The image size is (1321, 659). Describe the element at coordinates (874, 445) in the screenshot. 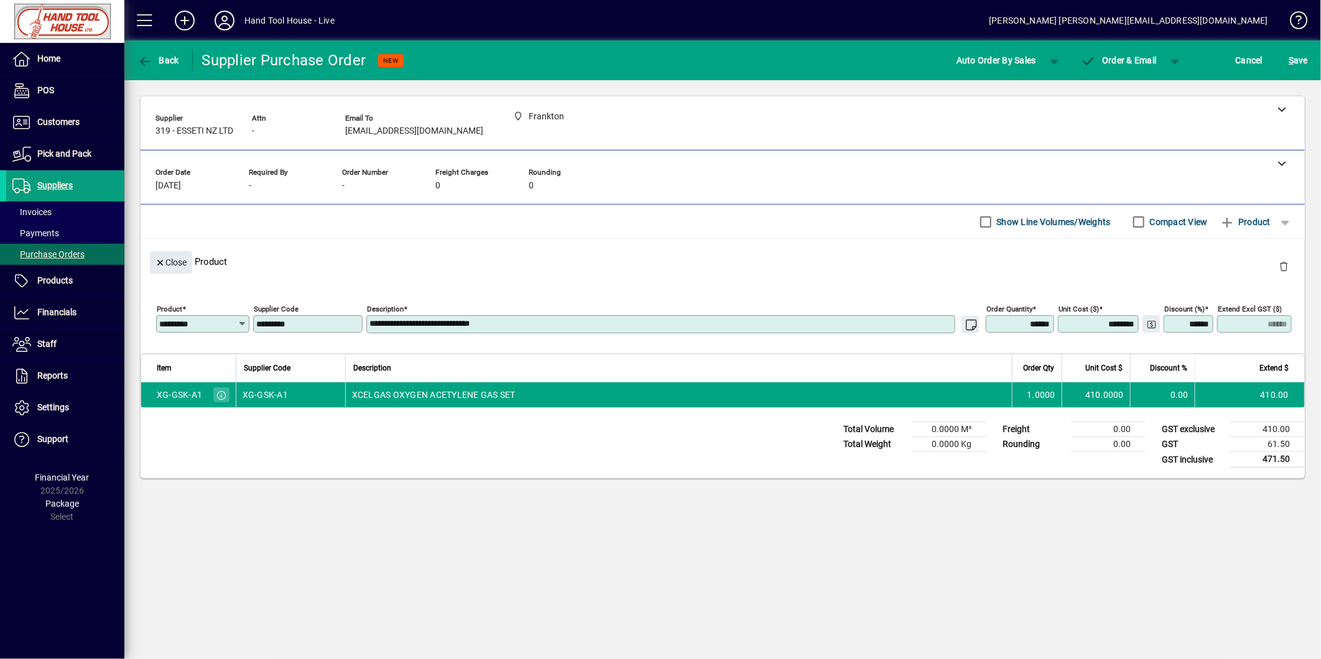

I see `td: Total Weight` at that location.